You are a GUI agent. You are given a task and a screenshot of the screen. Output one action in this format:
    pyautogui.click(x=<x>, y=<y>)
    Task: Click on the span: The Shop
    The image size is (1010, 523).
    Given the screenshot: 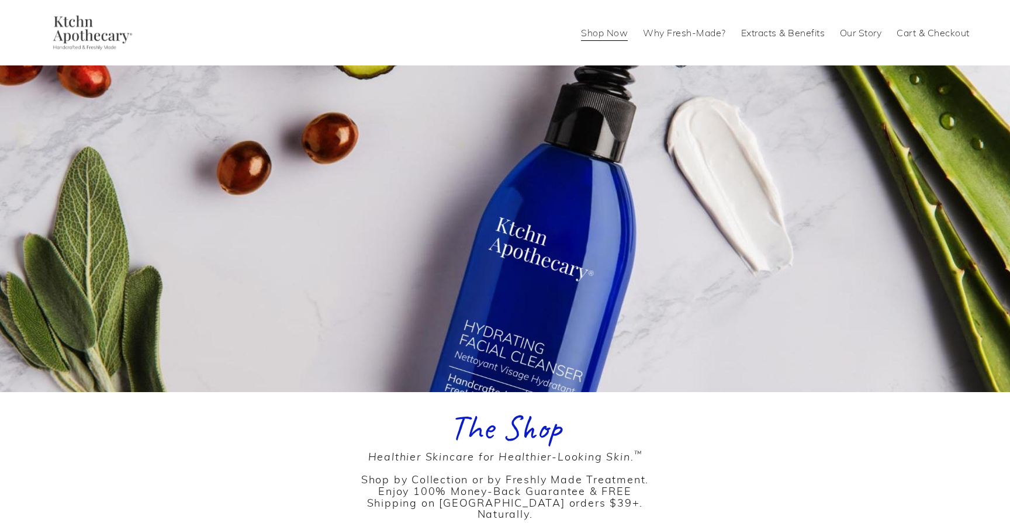 What is the action you would take?
    pyautogui.click(x=505, y=427)
    